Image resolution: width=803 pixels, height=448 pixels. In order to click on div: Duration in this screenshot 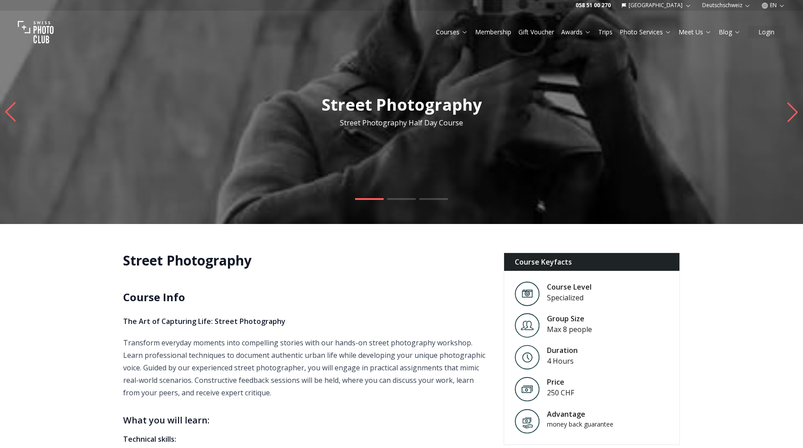, I will do `click(562, 350)`.